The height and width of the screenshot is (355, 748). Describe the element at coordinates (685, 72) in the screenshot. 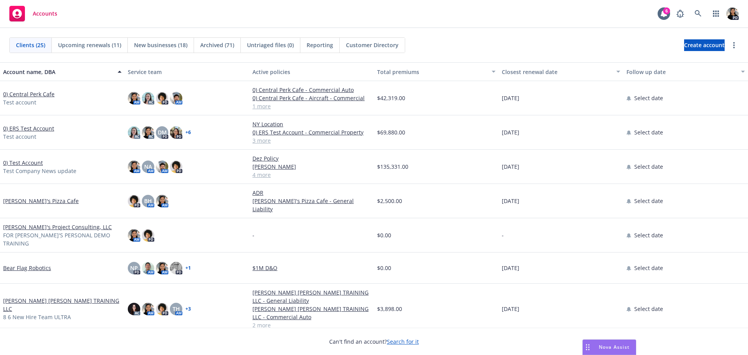

I see `button: Follow up date` at that location.